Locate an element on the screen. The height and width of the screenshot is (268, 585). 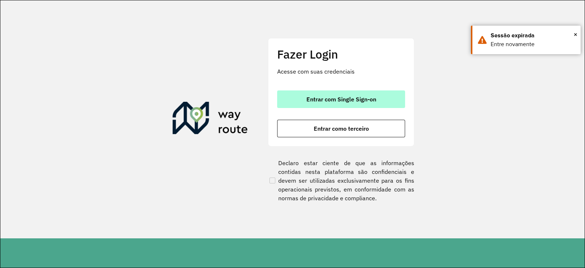
div: Sessão expirada is located at coordinates (533, 35).